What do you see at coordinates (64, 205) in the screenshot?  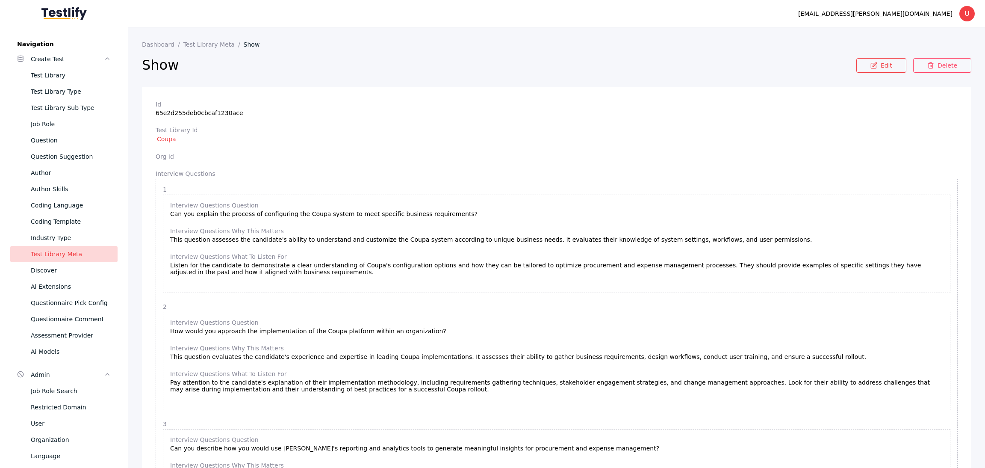 I see `a: Coding Language` at bounding box center [64, 205].